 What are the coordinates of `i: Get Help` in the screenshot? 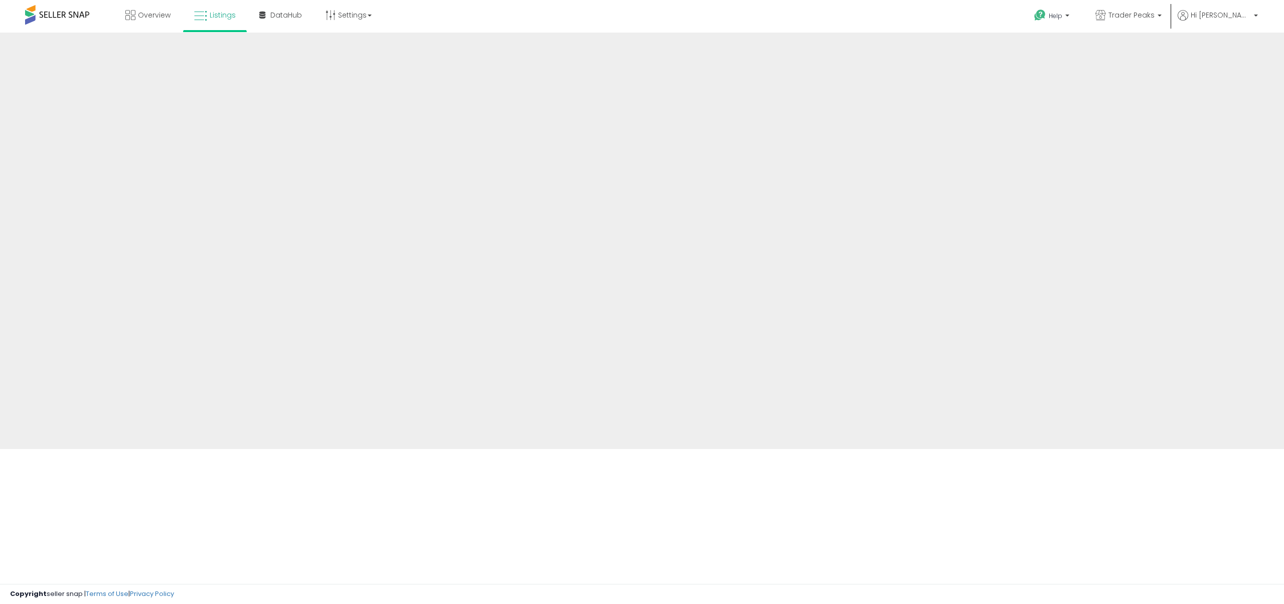 It's located at (1040, 15).